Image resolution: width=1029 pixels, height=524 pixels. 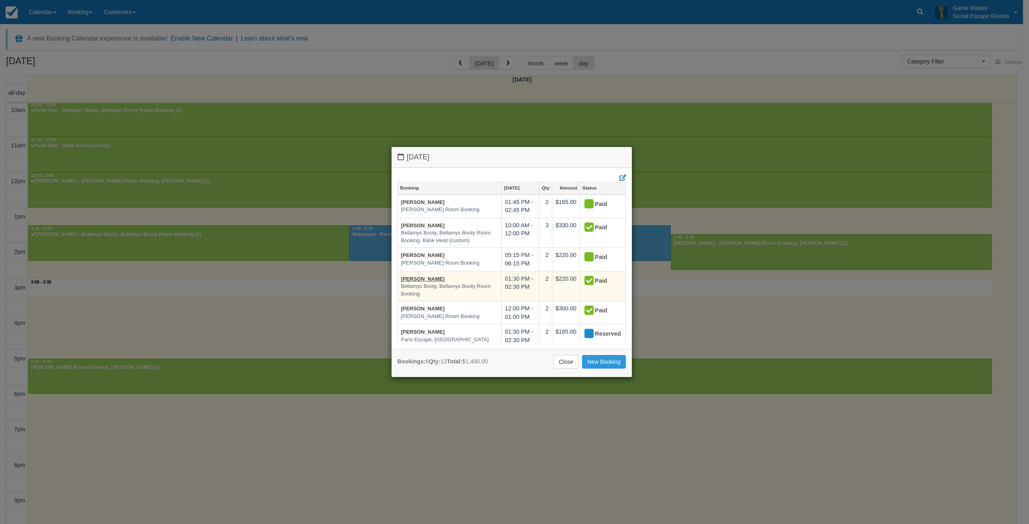 I want to click on td: 10:00 AM - 12:00 PM, so click(x=520, y=233).